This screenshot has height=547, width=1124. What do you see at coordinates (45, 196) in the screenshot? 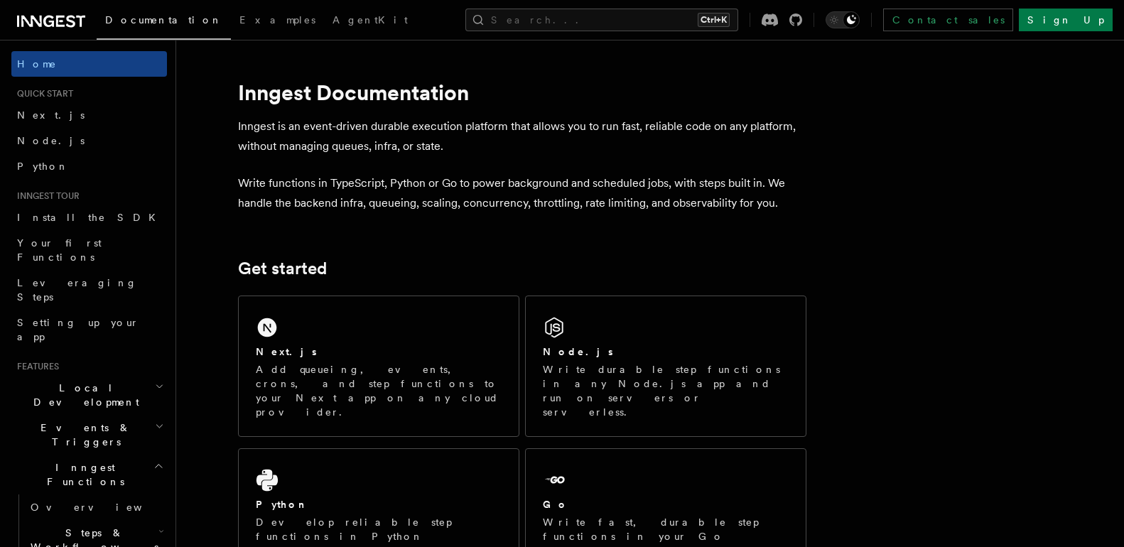
I see `span: Inngest tour` at bounding box center [45, 196].